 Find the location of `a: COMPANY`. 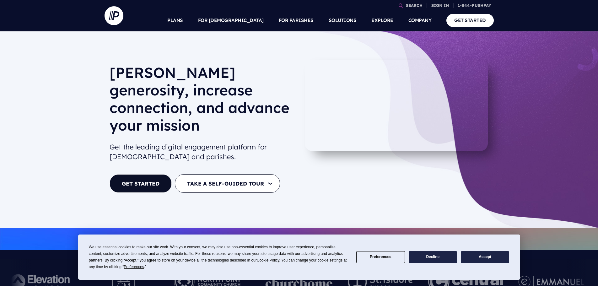

a: COMPANY is located at coordinates (420, 20).